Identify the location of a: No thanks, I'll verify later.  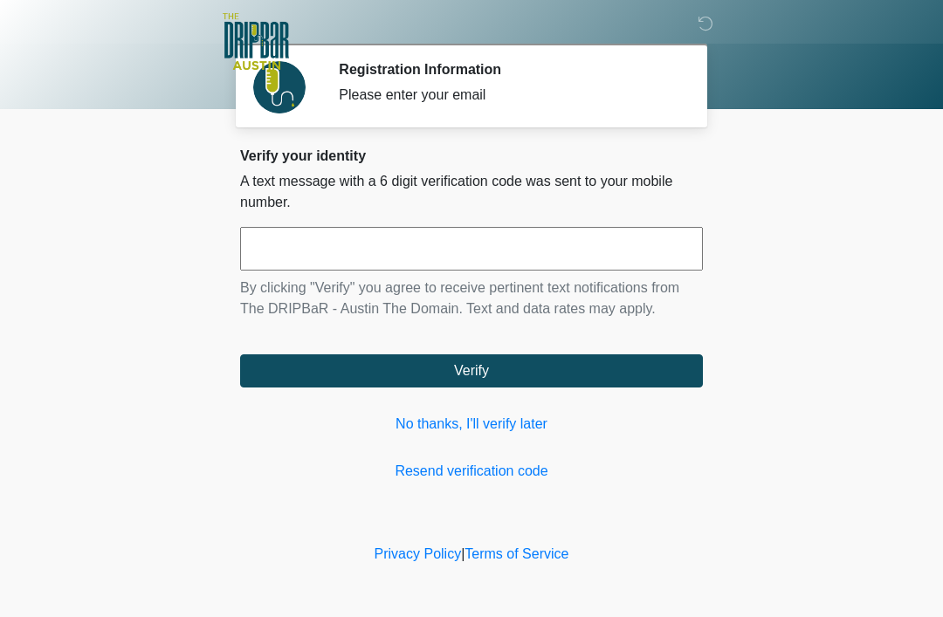
(471, 424).